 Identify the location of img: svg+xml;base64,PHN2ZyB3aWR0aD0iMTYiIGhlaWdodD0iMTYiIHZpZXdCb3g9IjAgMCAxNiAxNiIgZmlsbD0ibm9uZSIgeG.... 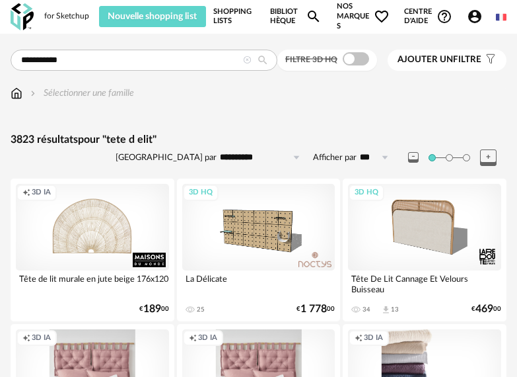
(33, 93).